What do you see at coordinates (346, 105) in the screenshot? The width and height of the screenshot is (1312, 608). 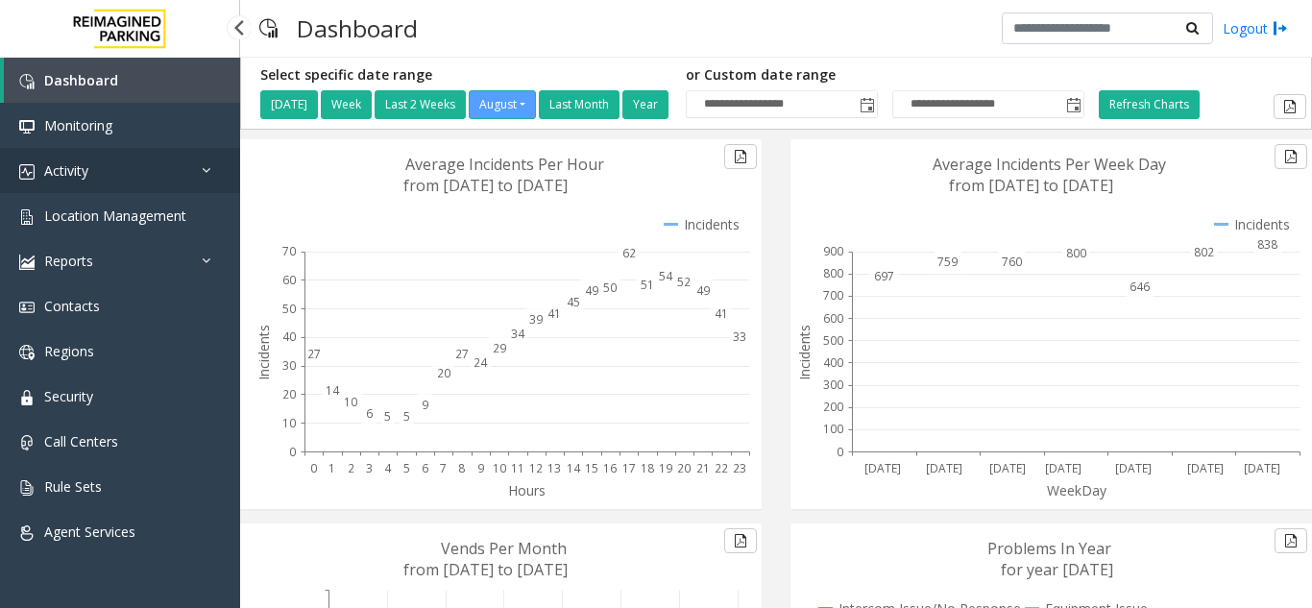 I see `button: Week` at bounding box center [346, 105].